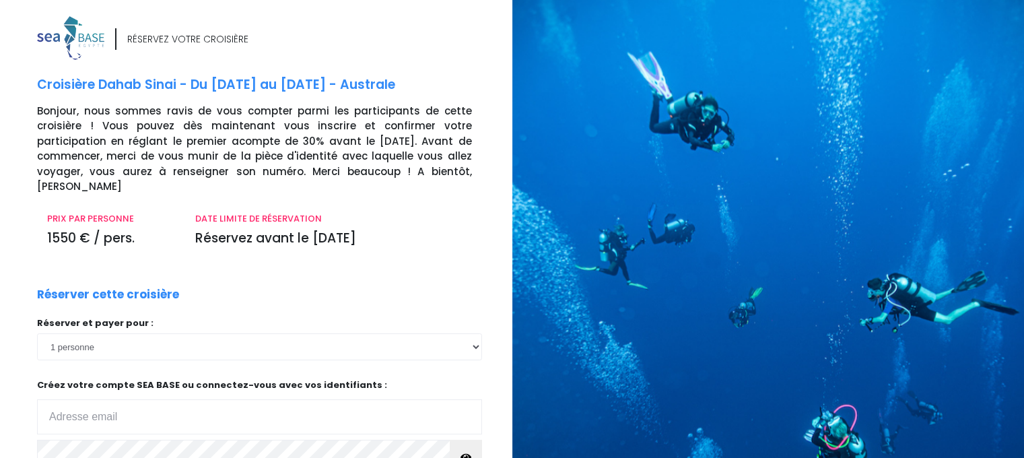 The height and width of the screenshot is (458, 1024). What do you see at coordinates (111, 238) in the screenshot?
I see `p: 1550 € / pers.` at bounding box center [111, 238].